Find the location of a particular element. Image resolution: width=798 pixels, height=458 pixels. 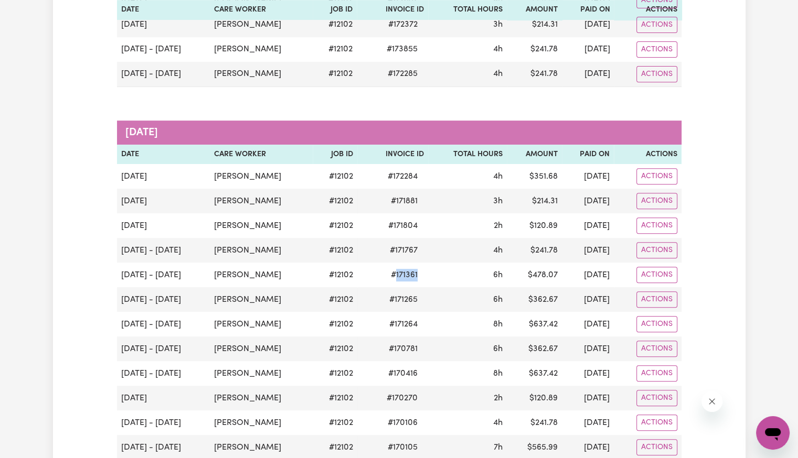

th: Total Hours is located at coordinates (467, 155).